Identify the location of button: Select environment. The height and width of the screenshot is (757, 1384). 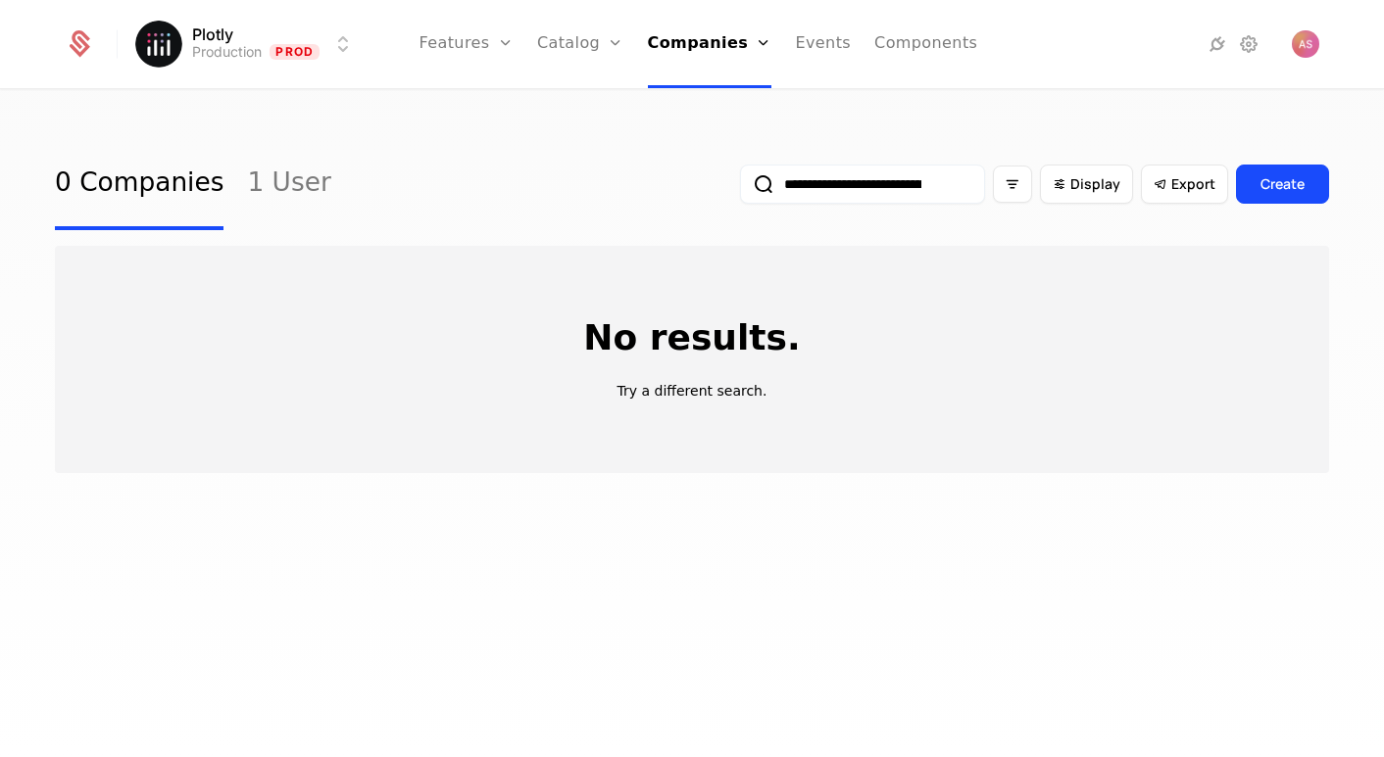
(248, 44).